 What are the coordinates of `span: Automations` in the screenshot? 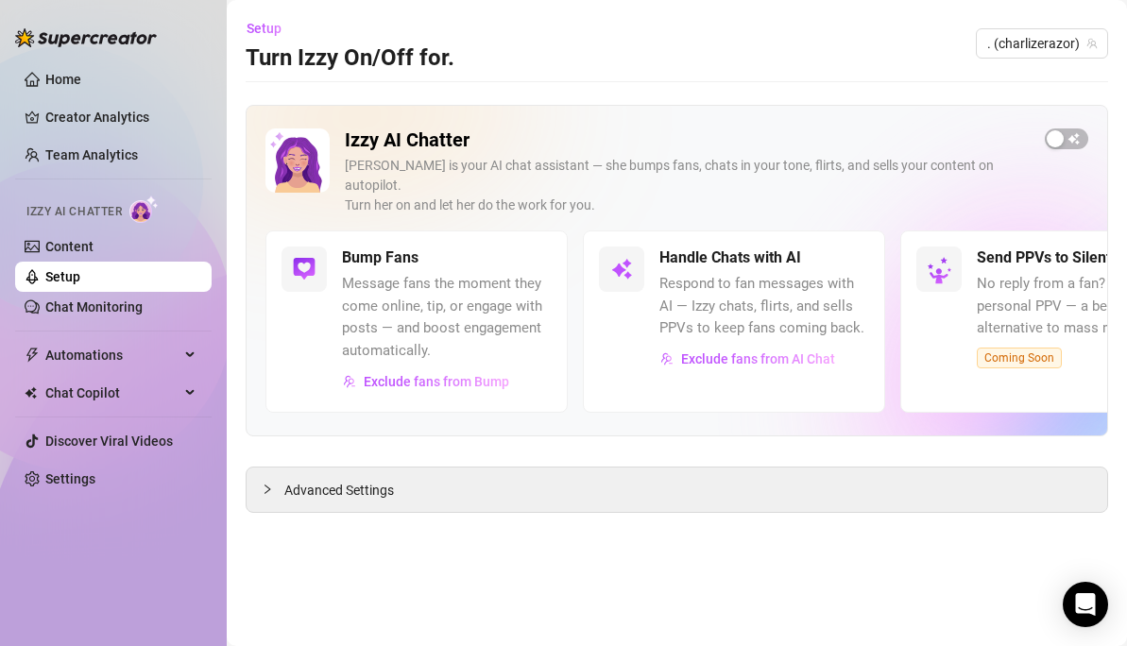 It's located at (112, 355).